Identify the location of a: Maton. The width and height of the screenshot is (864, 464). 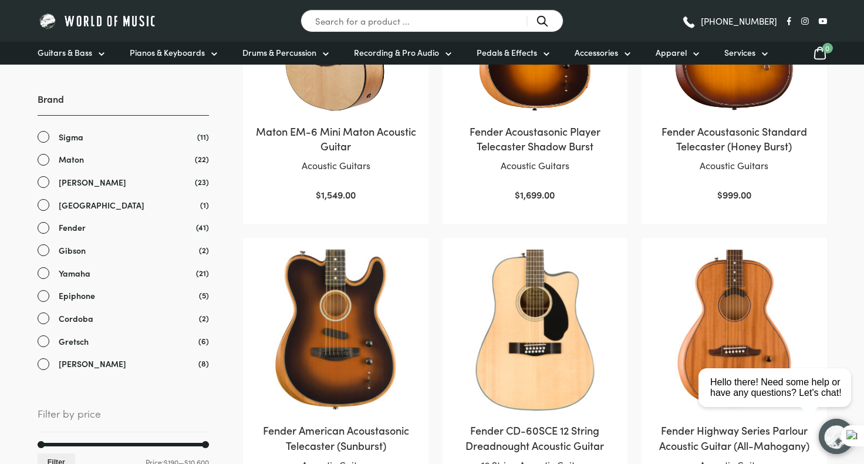
(123, 159).